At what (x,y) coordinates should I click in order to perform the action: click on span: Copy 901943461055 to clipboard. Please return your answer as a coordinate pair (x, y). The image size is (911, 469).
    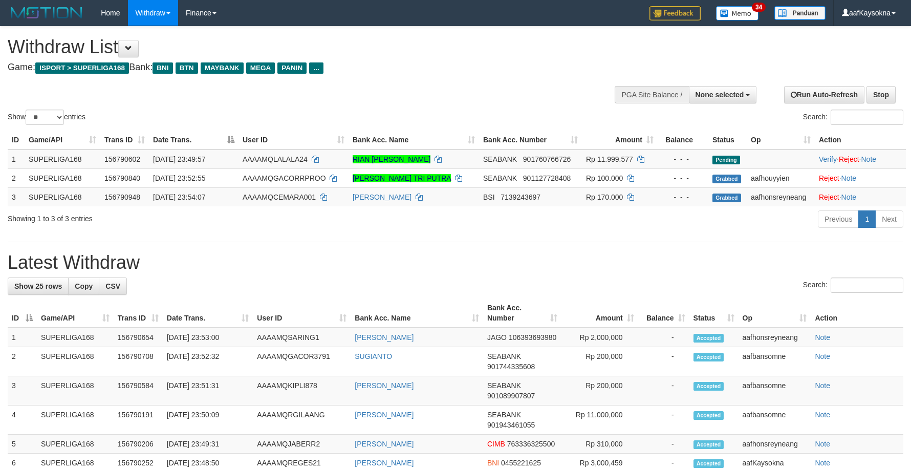
    Looking at the image, I should click on (511, 425).